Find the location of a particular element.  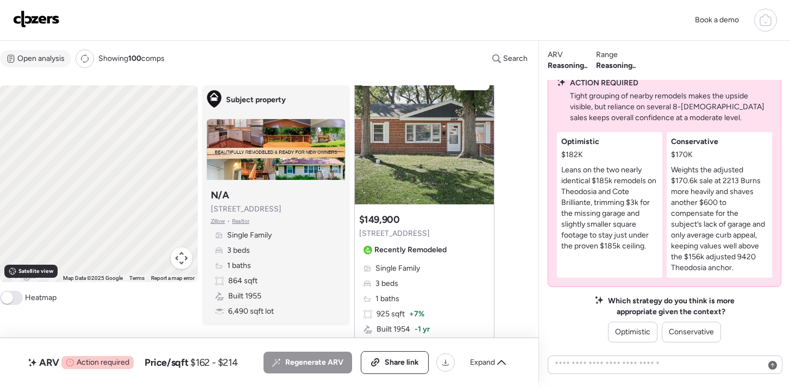

p: Tight grouping of nearby remodels makes the upside visible, but reliance on several 8-[DEMOGRAPHI... is located at coordinates (671, 107).